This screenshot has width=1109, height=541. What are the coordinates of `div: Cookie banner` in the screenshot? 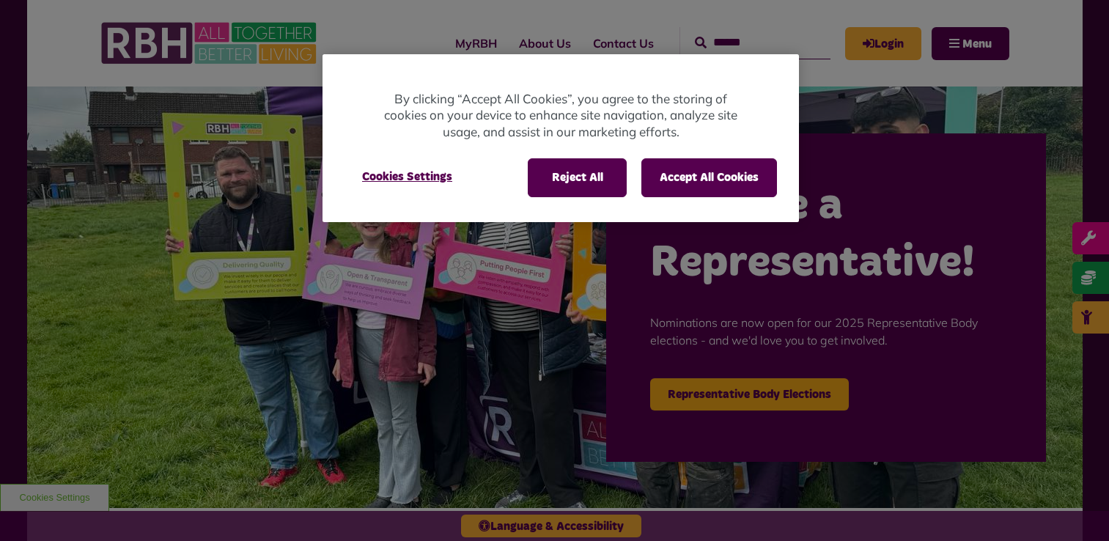 It's located at (561, 138).